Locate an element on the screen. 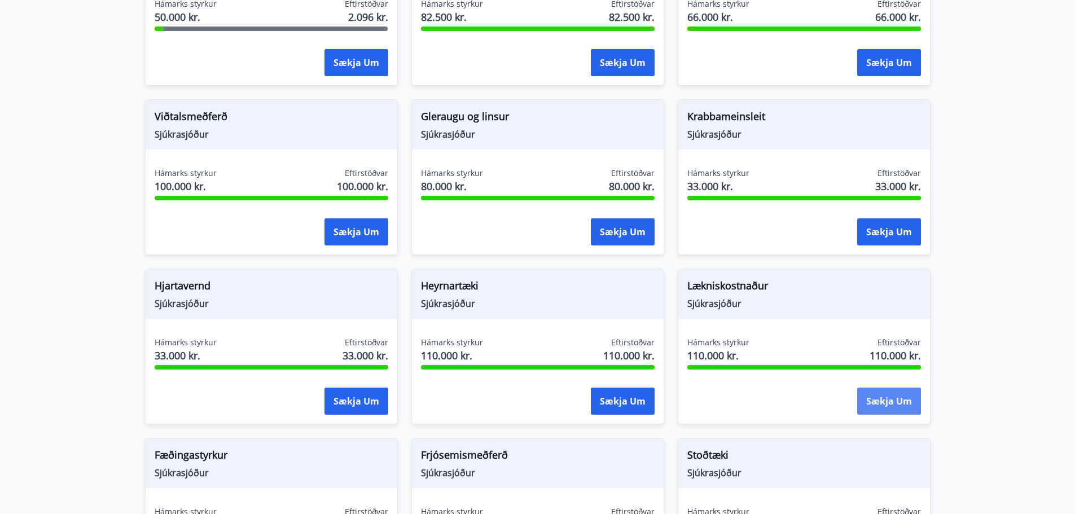 The image size is (1075, 514). span: 2.096 kr. is located at coordinates (368, 17).